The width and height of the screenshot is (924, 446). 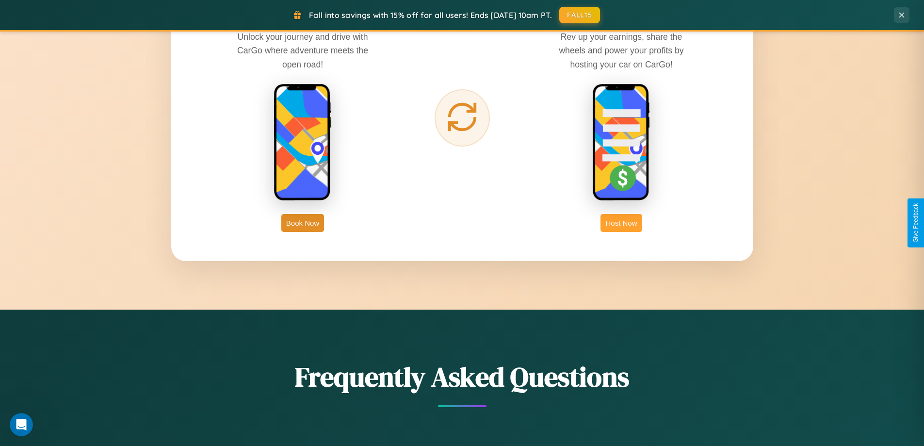 I want to click on img: rent phone, so click(x=303, y=143).